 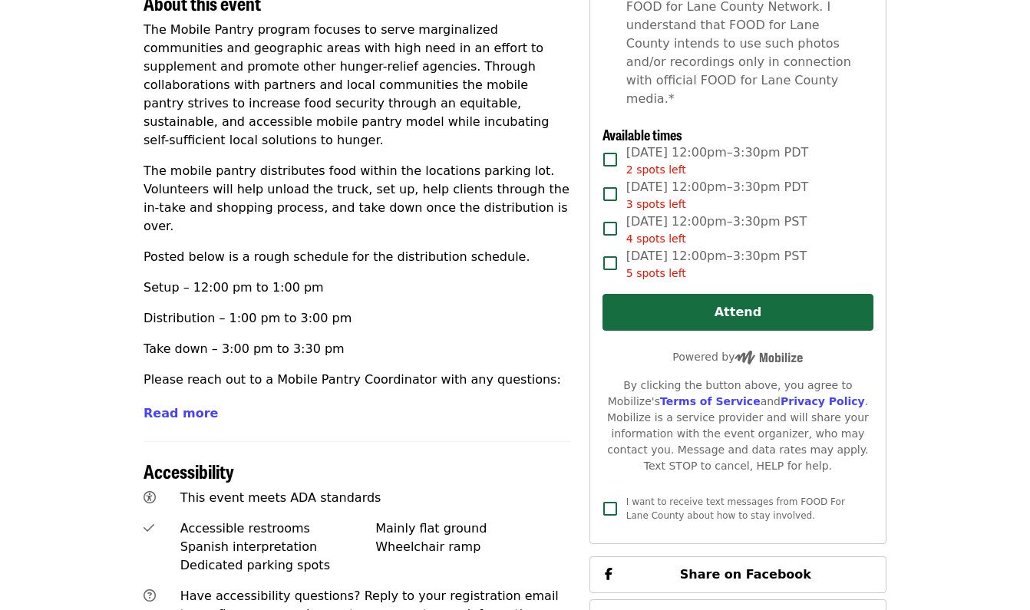 What do you see at coordinates (768, 358) in the screenshot?
I see `img: Powered by Mobilize` at bounding box center [768, 358].